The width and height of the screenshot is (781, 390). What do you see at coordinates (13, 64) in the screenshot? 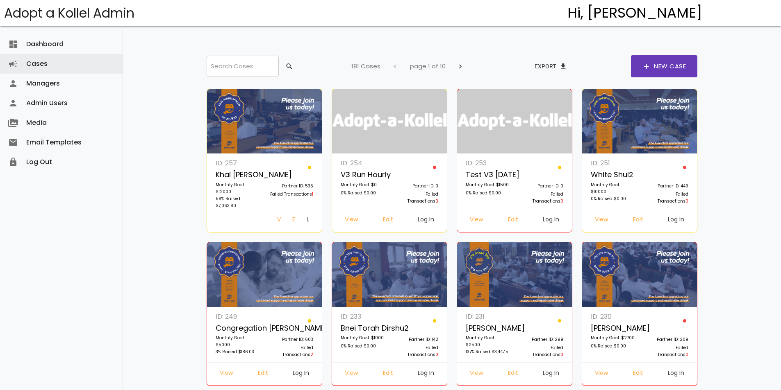
I see `i: campaign` at bounding box center [13, 64].